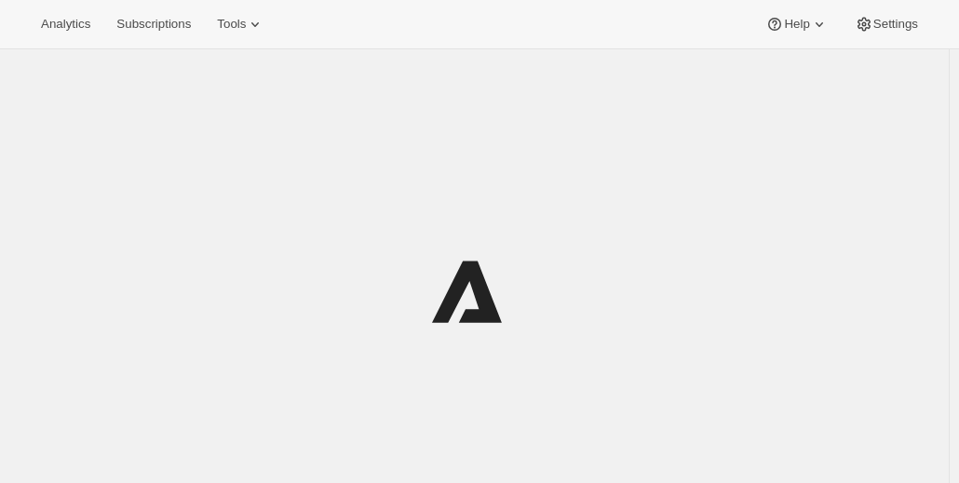 This screenshot has width=959, height=483. I want to click on button: Help, so click(796, 24).